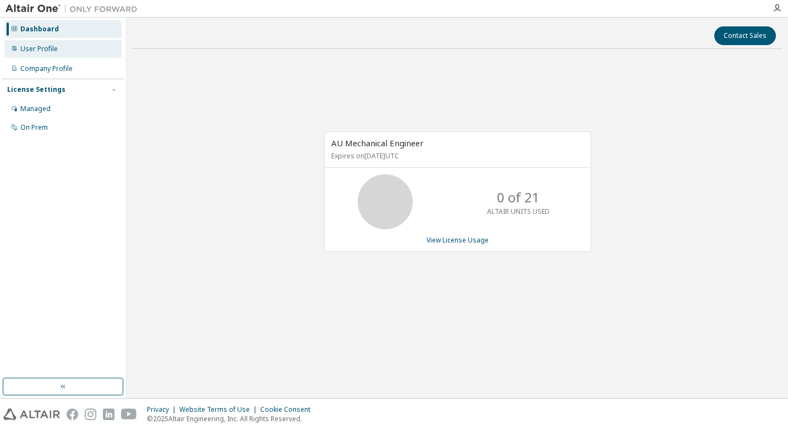 This screenshot has width=788, height=430. Describe the element at coordinates (163, 410) in the screenshot. I see `div: Privacy` at that location.